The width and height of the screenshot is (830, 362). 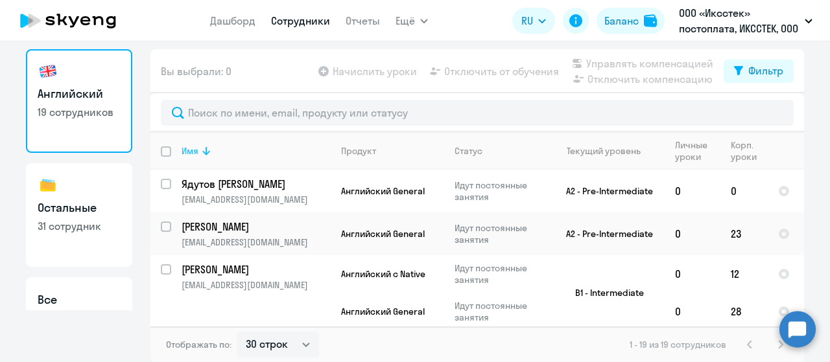 I want to click on a: Дашборд, so click(x=233, y=21).